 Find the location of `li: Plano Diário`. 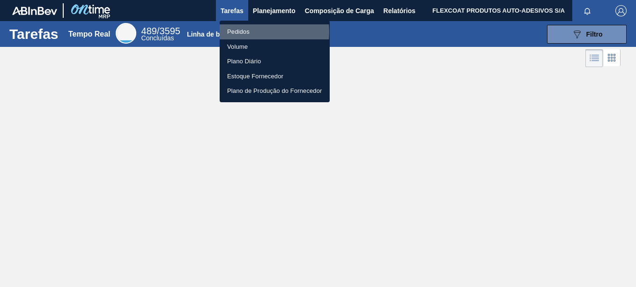

li: Plano Diário is located at coordinates (274, 61).